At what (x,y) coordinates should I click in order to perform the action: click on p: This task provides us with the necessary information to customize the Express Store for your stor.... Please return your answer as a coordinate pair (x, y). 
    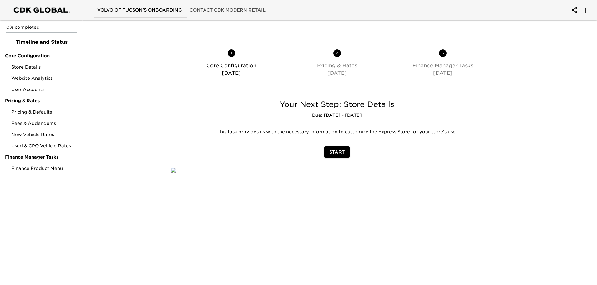
    Looking at the image, I should click on (337, 132).